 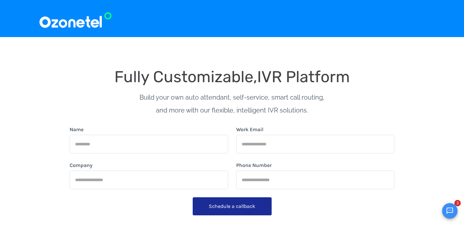 I want to click on button: Open chat, so click(x=450, y=211).